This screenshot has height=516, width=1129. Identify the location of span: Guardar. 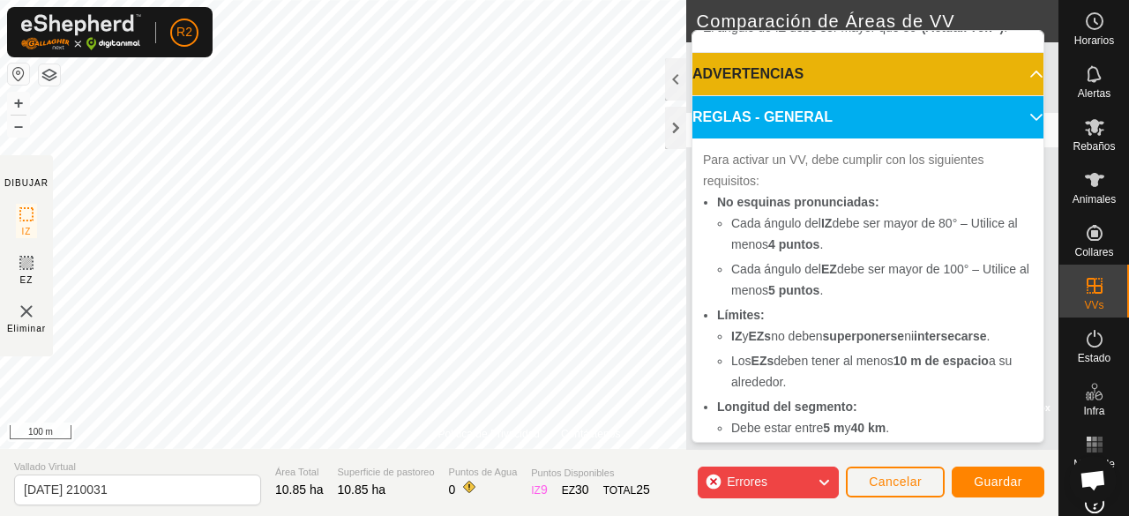
(997, 481).